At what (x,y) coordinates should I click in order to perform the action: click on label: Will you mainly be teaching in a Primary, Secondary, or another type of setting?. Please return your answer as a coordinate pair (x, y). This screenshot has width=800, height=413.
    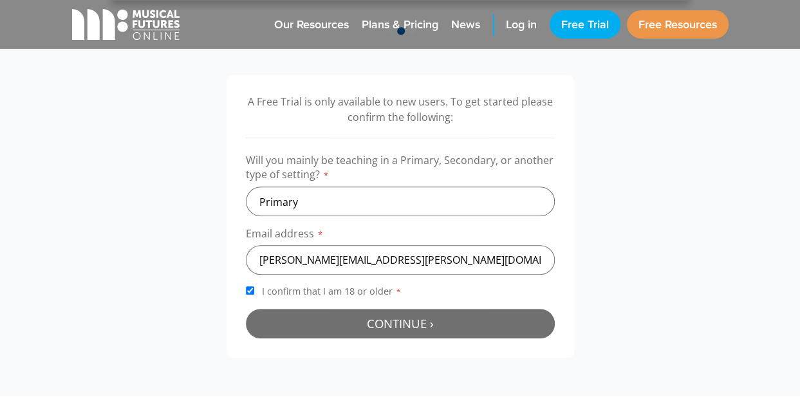
    Looking at the image, I should click on (400, 170).